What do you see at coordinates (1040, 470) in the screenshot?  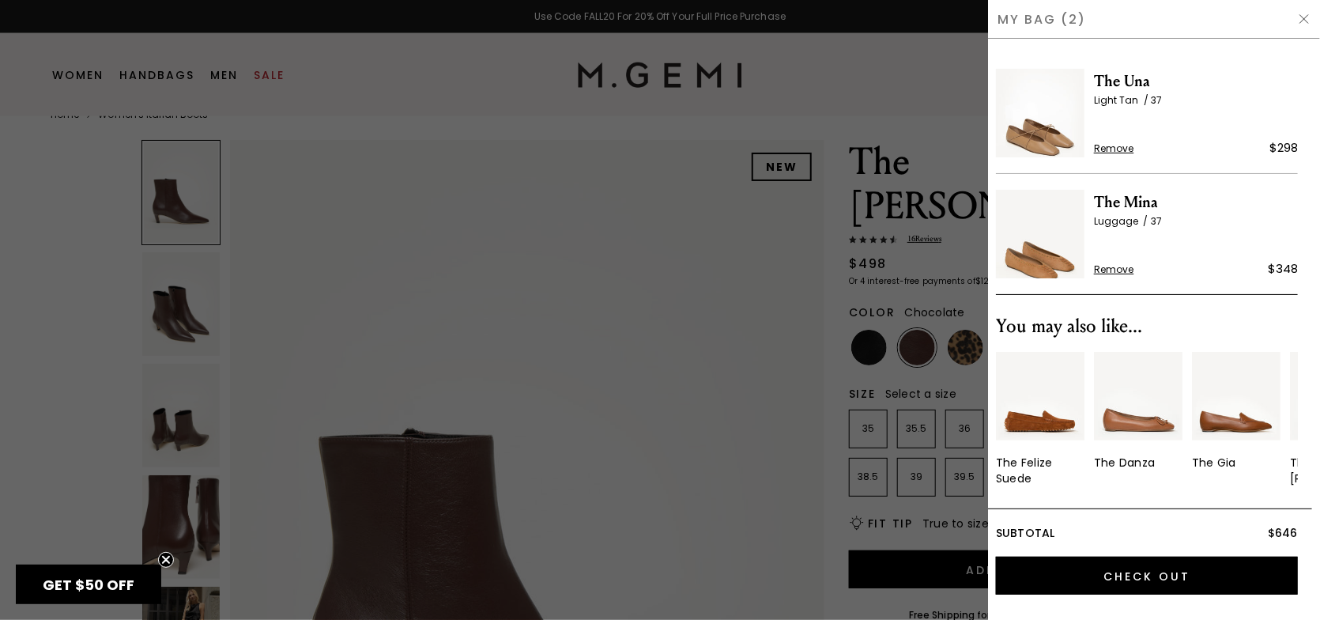 I see `div: The Felize Suede` at bounding box center [1040, 470].